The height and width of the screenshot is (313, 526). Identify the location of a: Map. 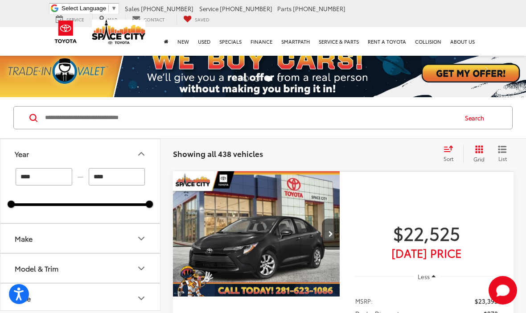
(108, 19).